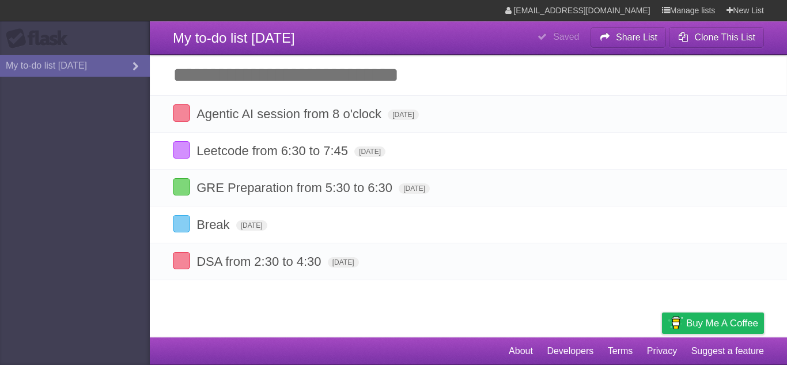 This screenshot has width=787, height=365. Describe the element at coordinates (214, 224) in the screenshot. I see `span: Break` at that location.